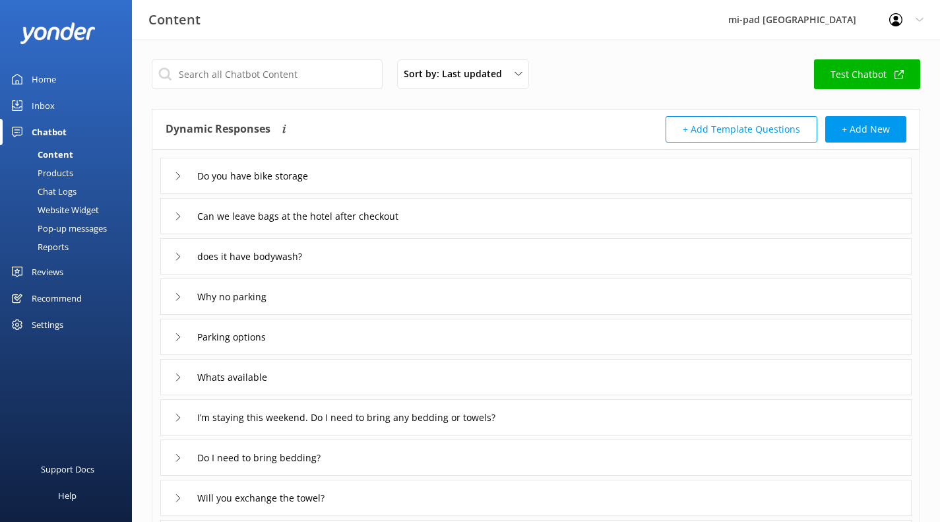 This screenshot has height=522, width=940. Describe the element at coordinates (57, 33) in the screenshot. I see `img: yonder-white-logo.png` at that location.